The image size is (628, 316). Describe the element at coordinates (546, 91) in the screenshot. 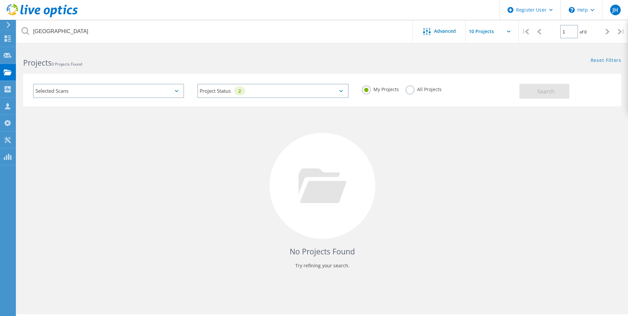

I see `span: Search` at that location.